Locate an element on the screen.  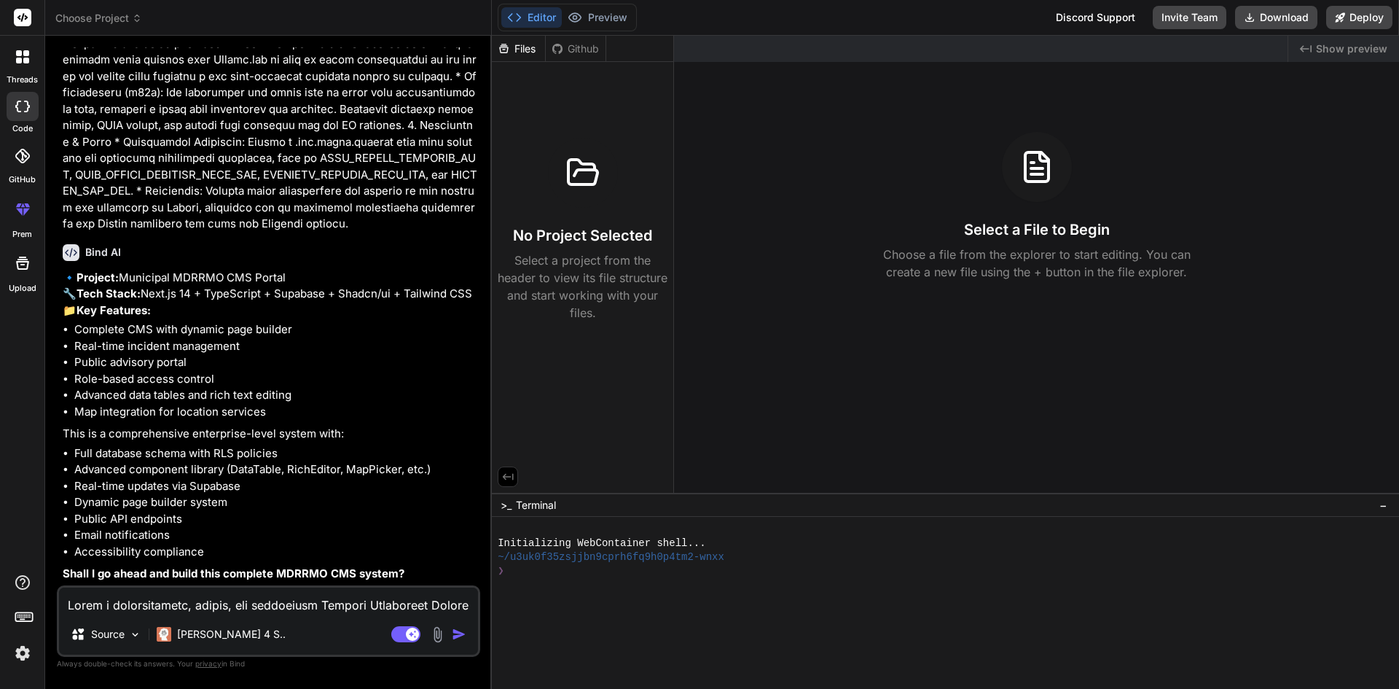
span: Show preview is located at coordinates (1352, 49).